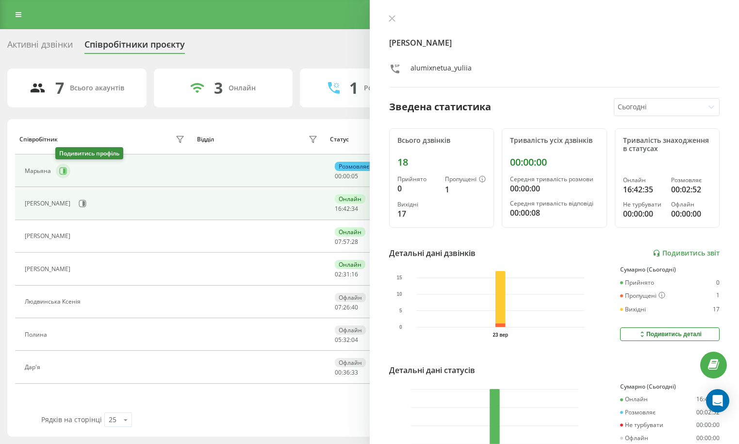 The width and height of the screenshot is (739, 444). What do you see at coordinates (39, 171) in the screenshot?
I see `div: Марьяна` at bounding box center [39, 171].